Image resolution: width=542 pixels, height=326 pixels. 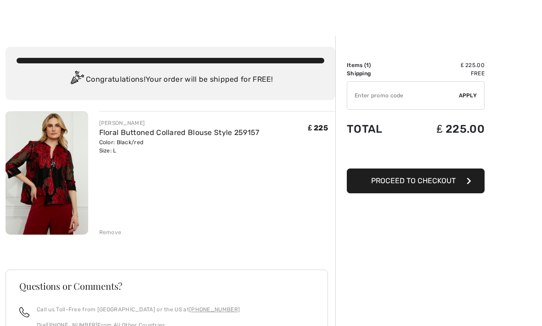 I want to click on td: Items ( ), so click(x=376, y=65).